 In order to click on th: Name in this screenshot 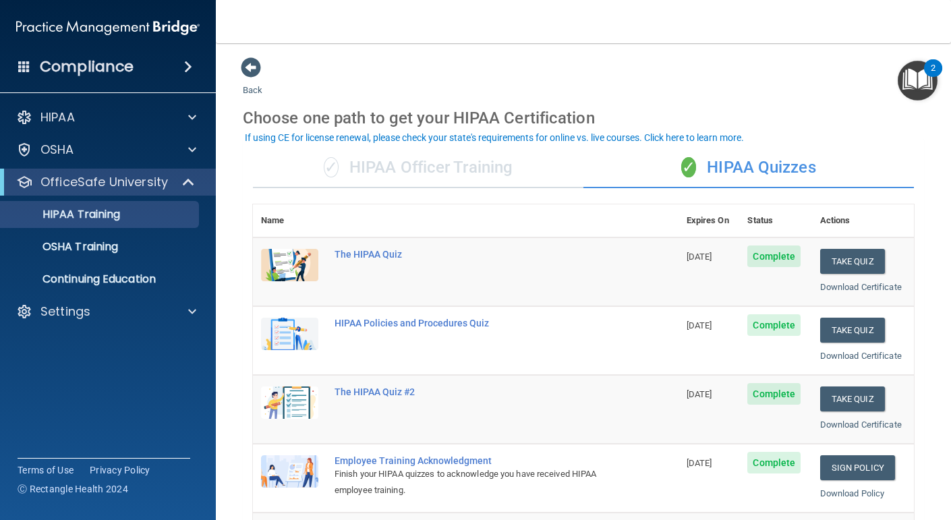, I will do `click(289, 221)`.